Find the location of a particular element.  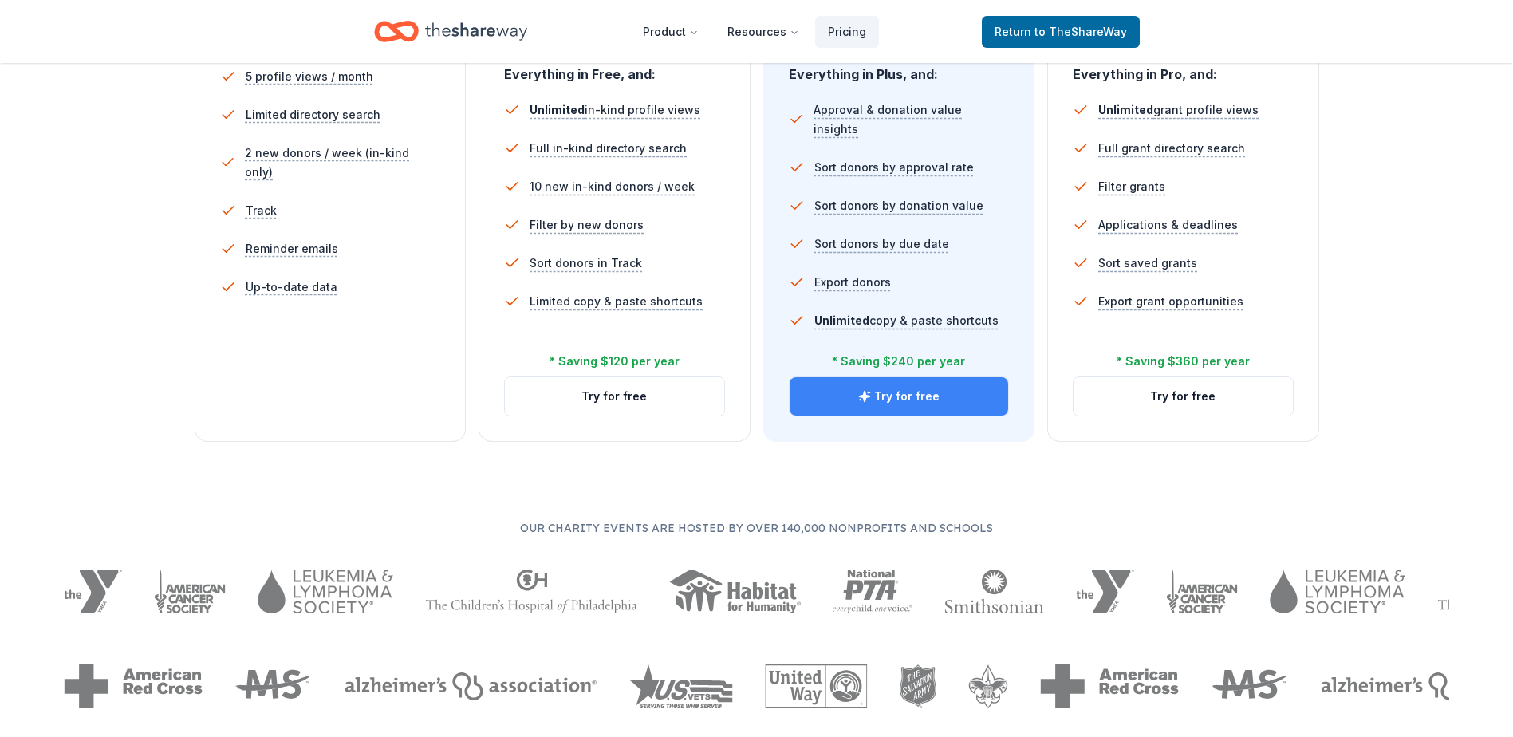

img: United Way is located at coordinates (816, 686).